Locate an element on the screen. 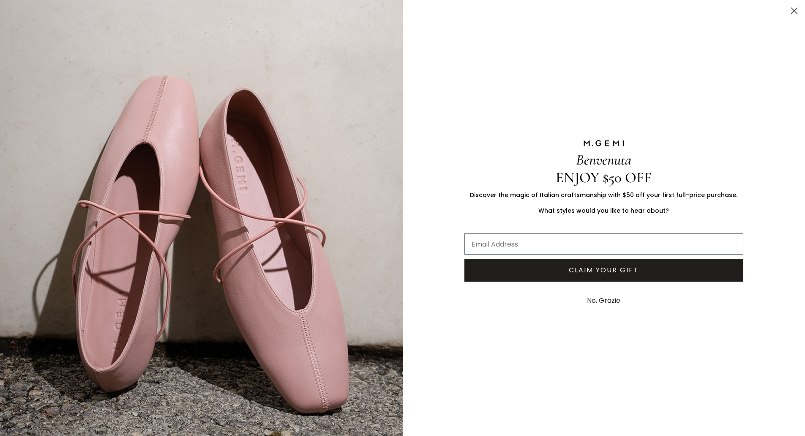 This screenshot has height=436, width=805. span: Discover the magic of Italian craftsmanship with $50 off your first full-price purchase. is located at coordinates (603, 195).